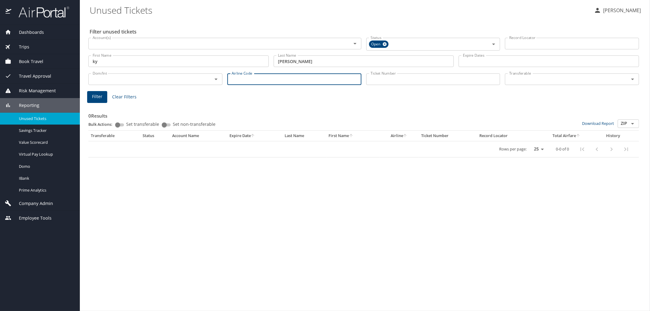  What do you see at coordinates (339, 10) in the screenshot?
I see `h1: Unused Tickets` at bounding box center [339, 10].